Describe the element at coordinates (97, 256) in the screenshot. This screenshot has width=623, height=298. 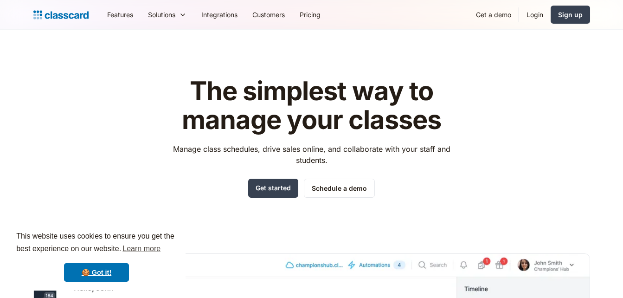
I see `div: cookieconsent` at that location.